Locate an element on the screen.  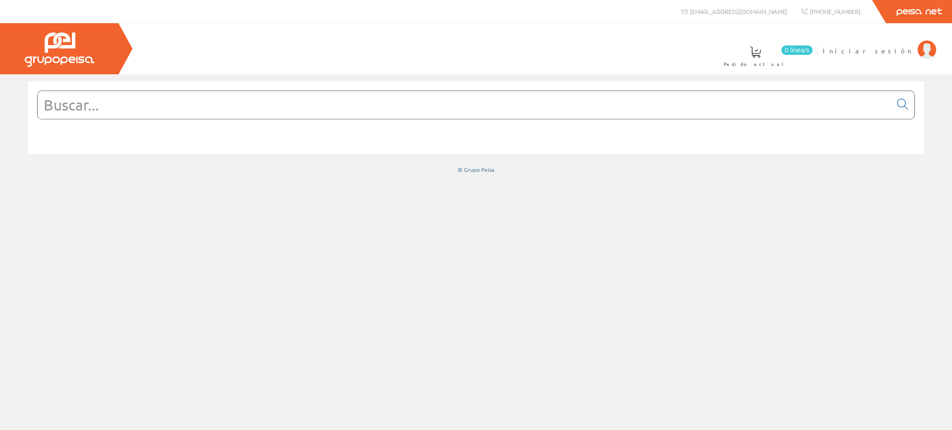
input: Buscar... is located at coordinates (464, 105).